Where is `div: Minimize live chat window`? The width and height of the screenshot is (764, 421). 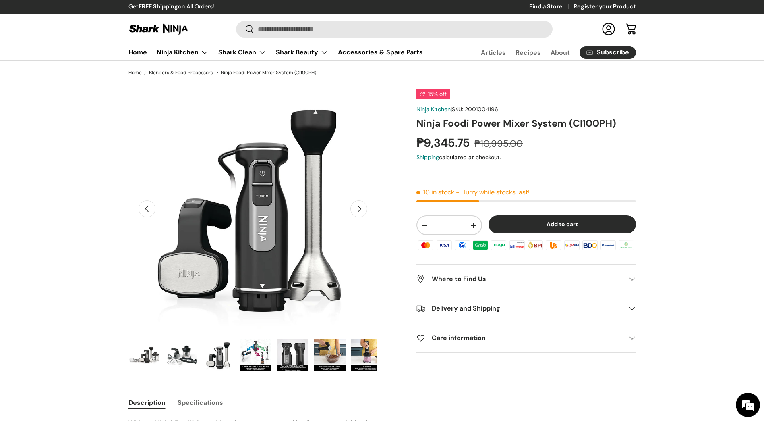 div: Minimize live chat window is located at coordinates (142, 14).